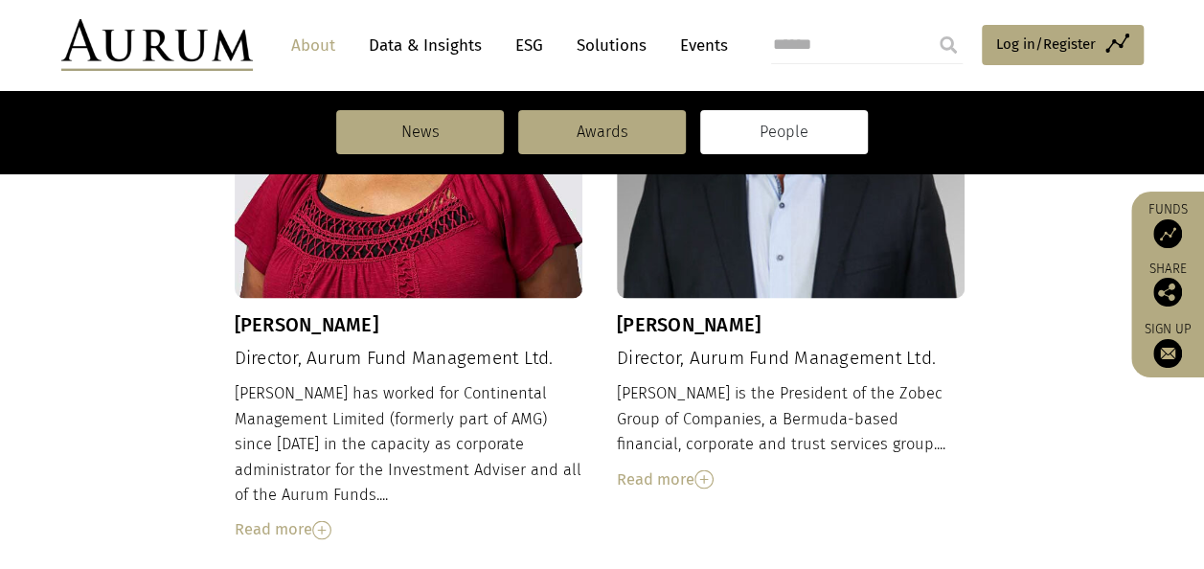  I want to click on a: Log in/Register, so click(1062, 45).